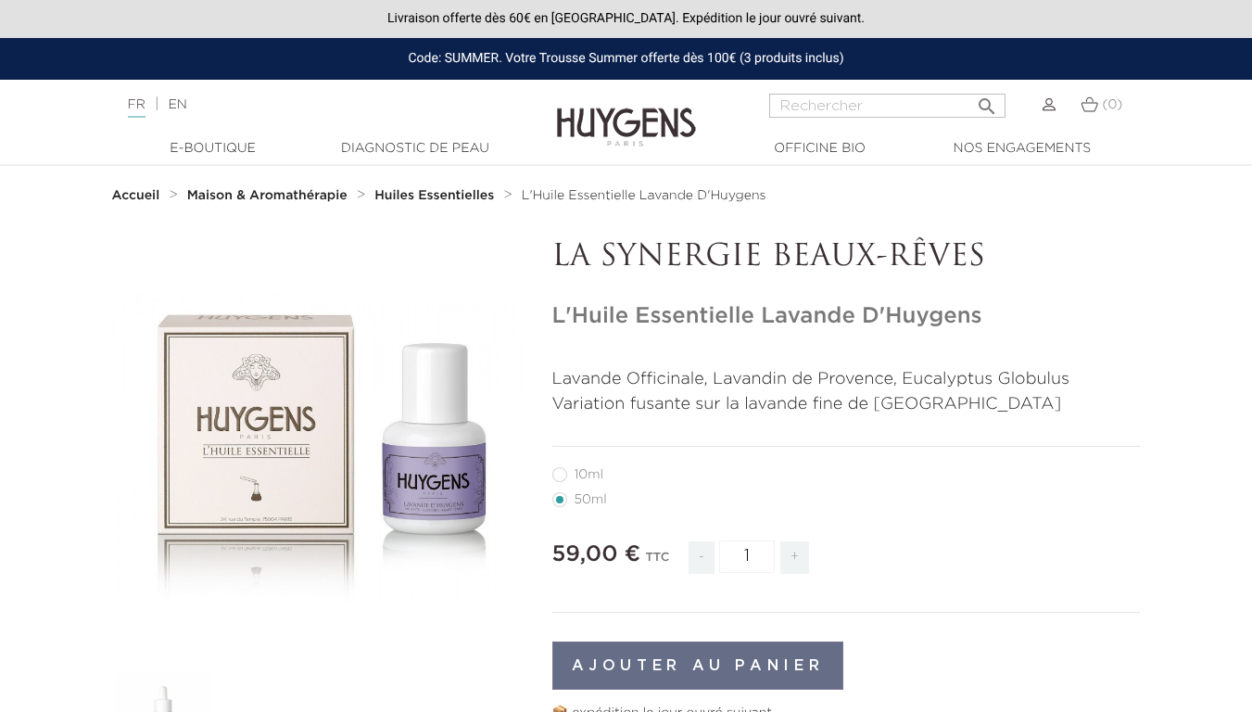  I want to click on a: FR, so click(136, 107).